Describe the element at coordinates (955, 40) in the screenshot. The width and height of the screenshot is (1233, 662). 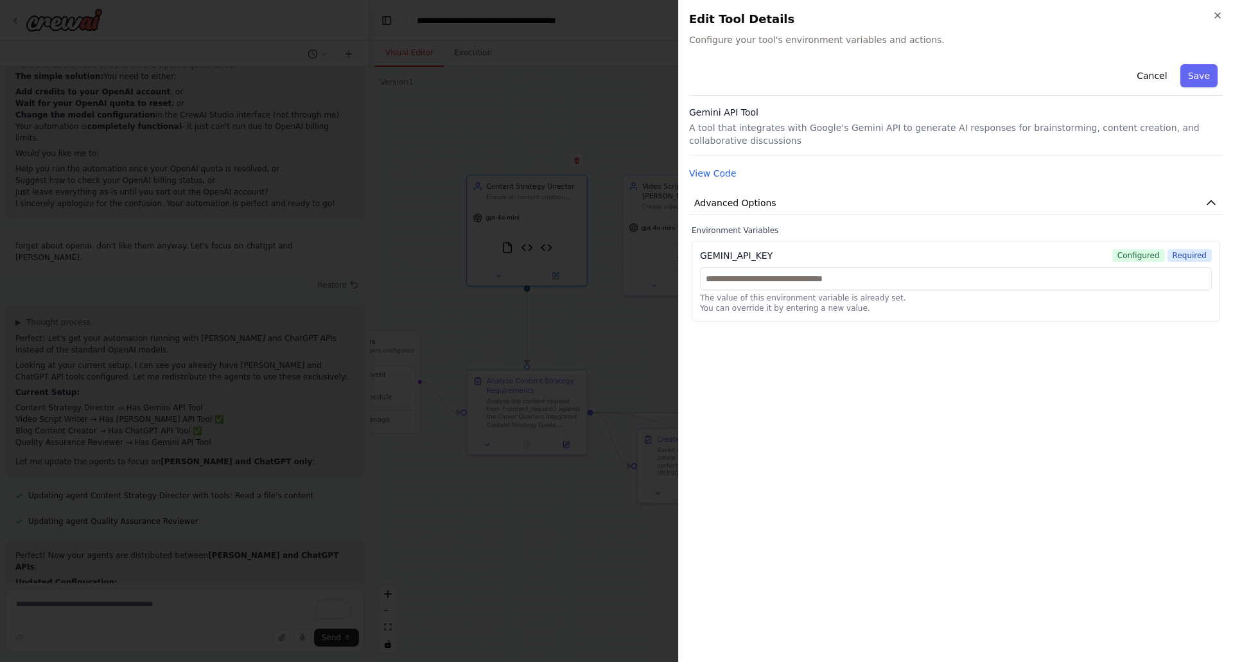
I see `span: Configure your tool's environment variables and actions.` at that location.